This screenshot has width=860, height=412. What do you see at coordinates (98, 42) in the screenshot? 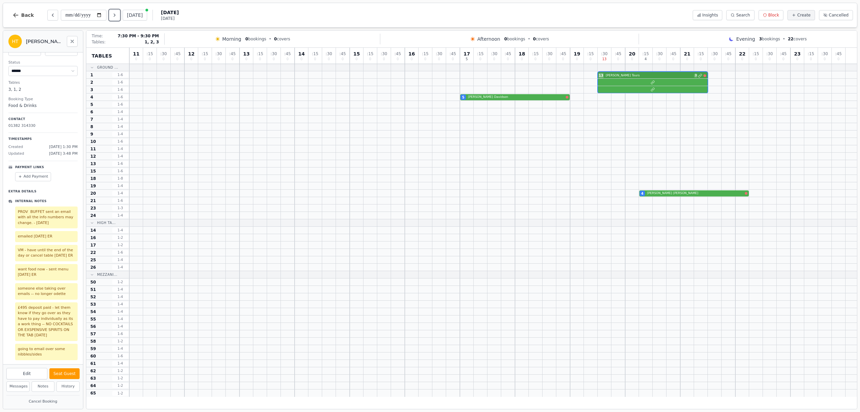
I see `span: Tables:` at bounding box center [98, 42].